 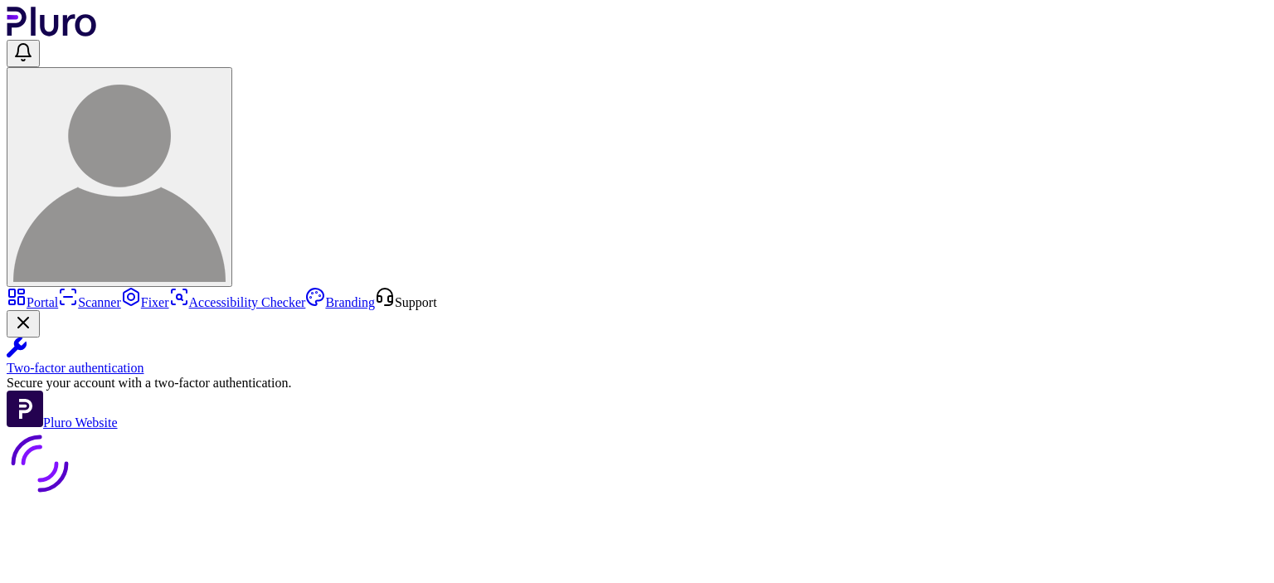 What do you see at coordinates (32, 302) in the screenshot?
I see `a: Portal` at bounding box center [32, 302].